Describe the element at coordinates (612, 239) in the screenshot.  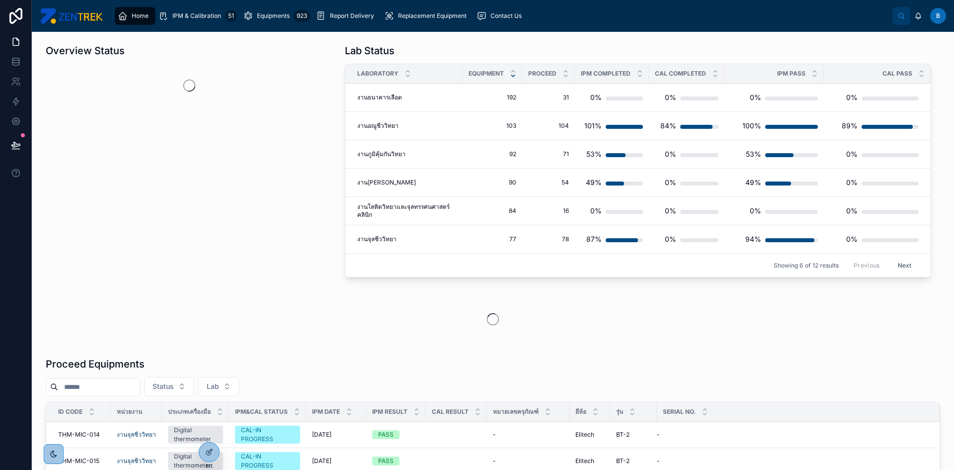
I see `a: 87%` at that location.